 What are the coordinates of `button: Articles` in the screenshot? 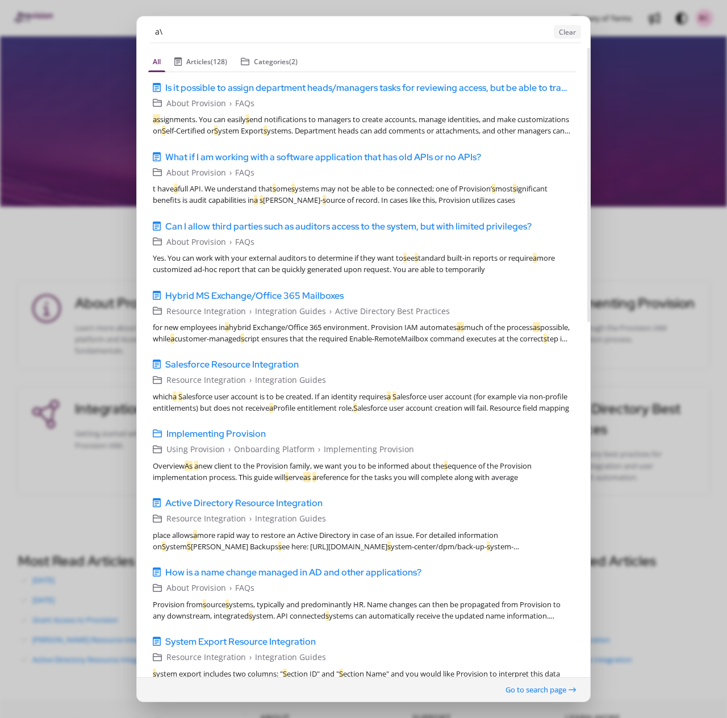 It's located at (201, 62).